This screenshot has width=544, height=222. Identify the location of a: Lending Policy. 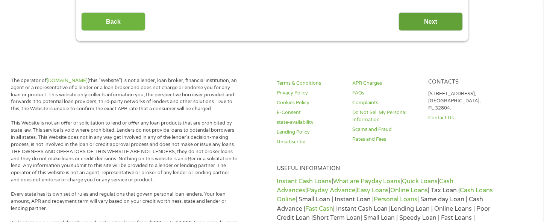
(310, 132).